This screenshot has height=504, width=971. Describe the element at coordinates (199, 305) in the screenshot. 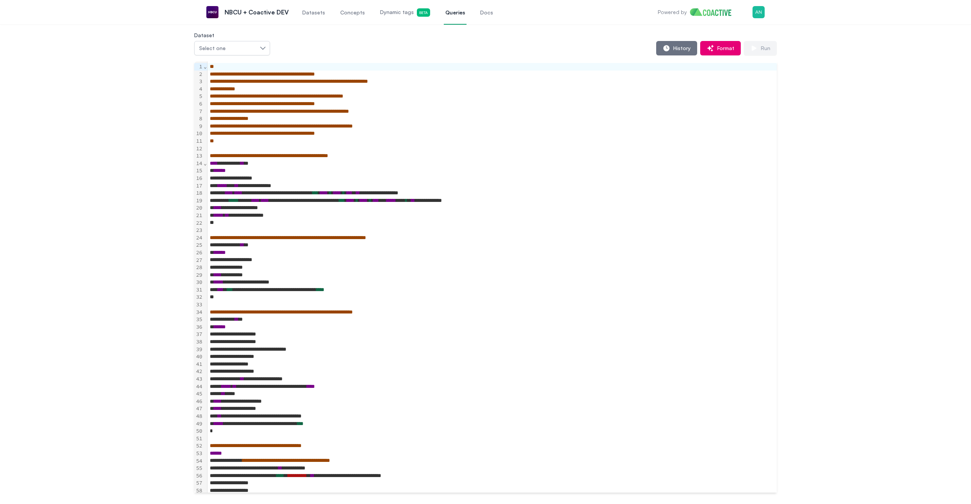

I see `div: 33` at that location.